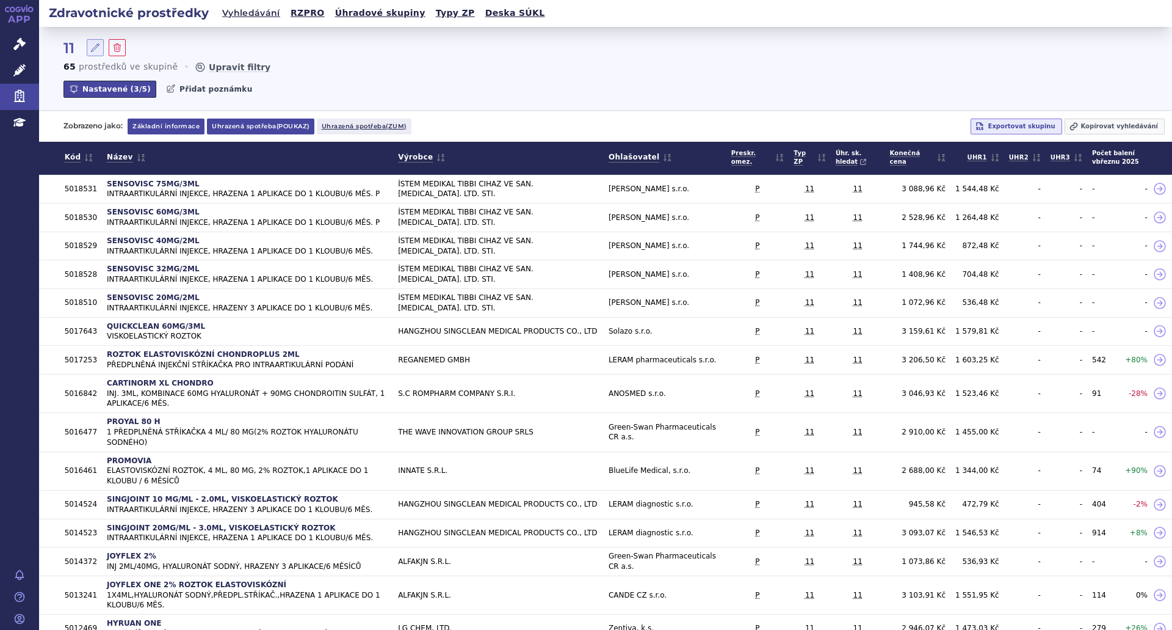  I want to click on td: 945,58 Kč, so click(918, 504).